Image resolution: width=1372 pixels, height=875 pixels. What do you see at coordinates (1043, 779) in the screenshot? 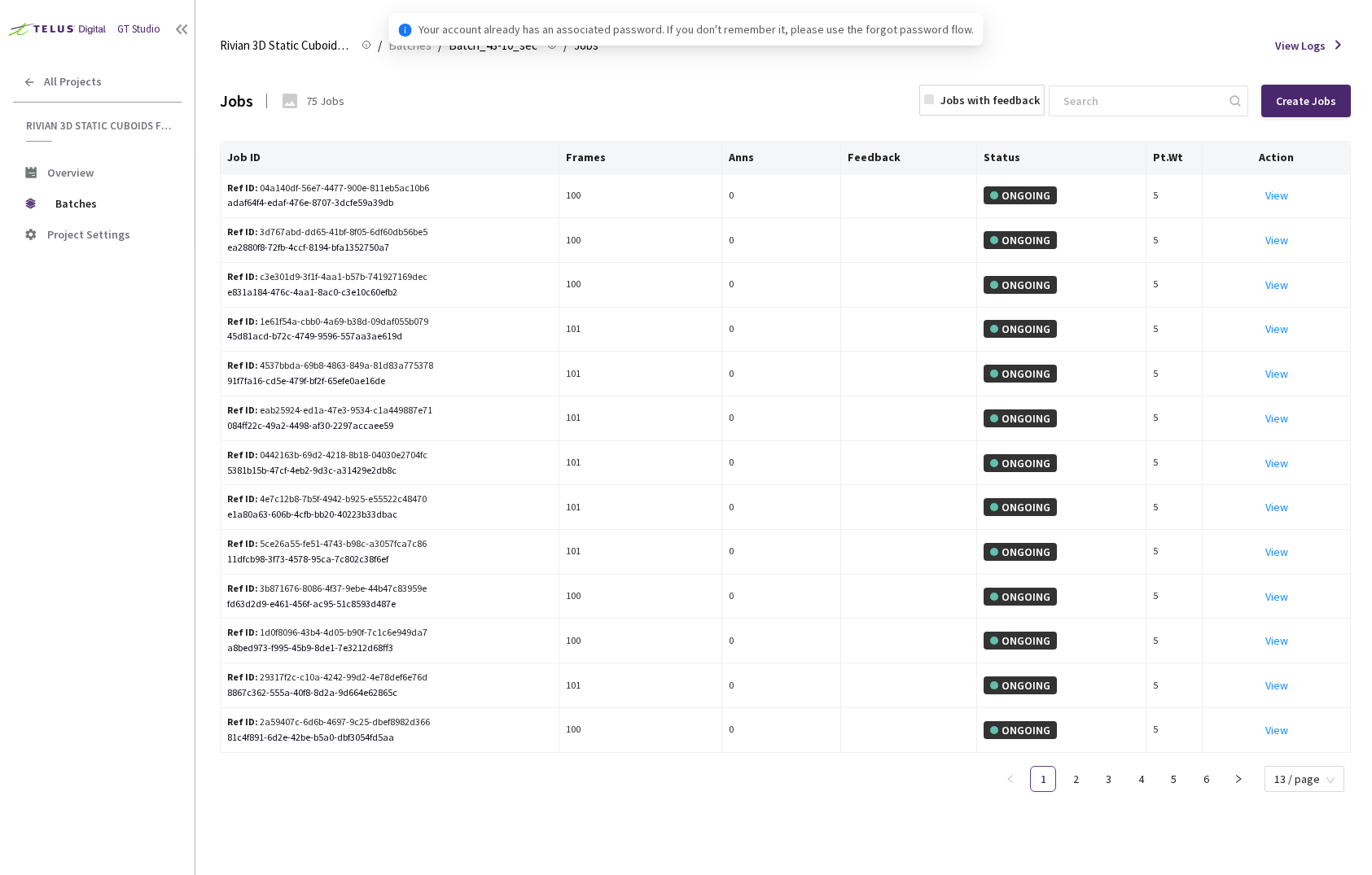
I see `a: 1` at bounding box center [1043, 779].